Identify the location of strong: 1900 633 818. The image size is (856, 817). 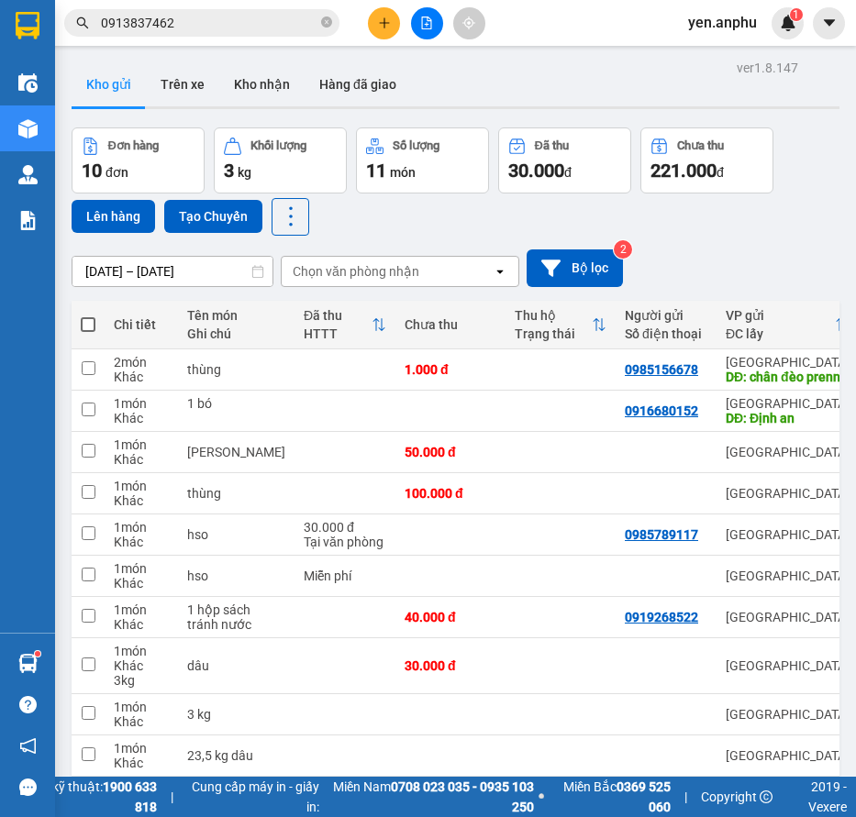
(129, 797).